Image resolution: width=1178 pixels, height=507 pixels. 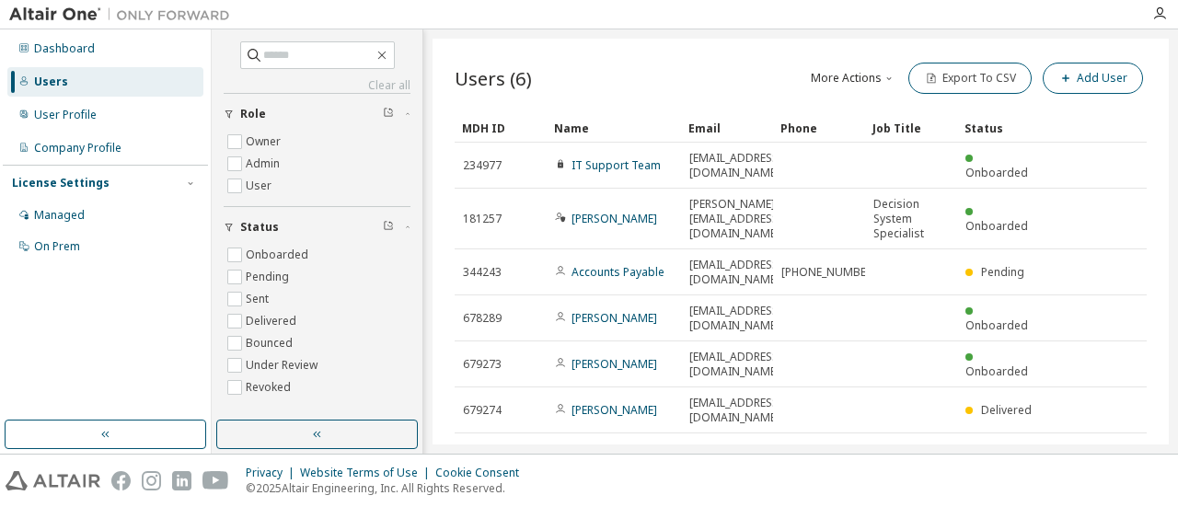 What do you see at coordinates (727, 128) in the screenshot?
I see `div: Email` at bounding box center [727, 128].